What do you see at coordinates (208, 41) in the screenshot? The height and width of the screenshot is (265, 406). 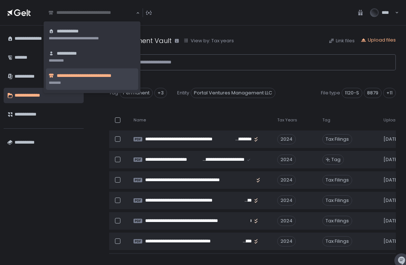 I see `button: View by: Tax years` at bounding box center [208, 41].